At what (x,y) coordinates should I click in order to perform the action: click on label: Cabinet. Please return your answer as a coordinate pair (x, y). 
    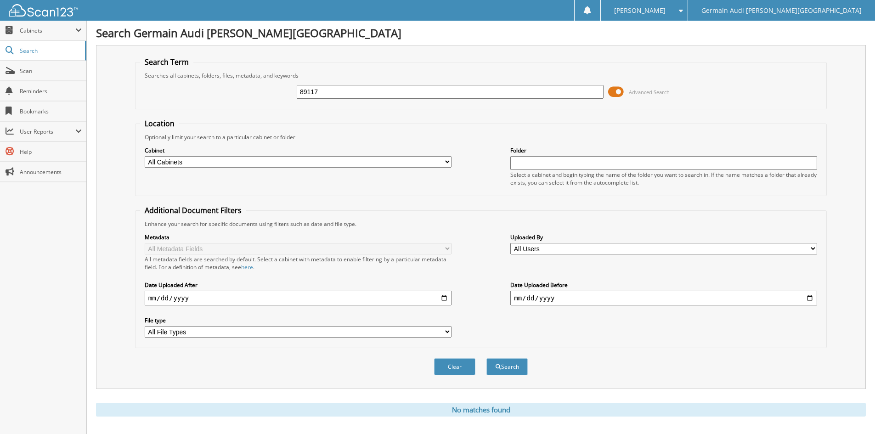
    Looking at the image, I should click on (298, 150).